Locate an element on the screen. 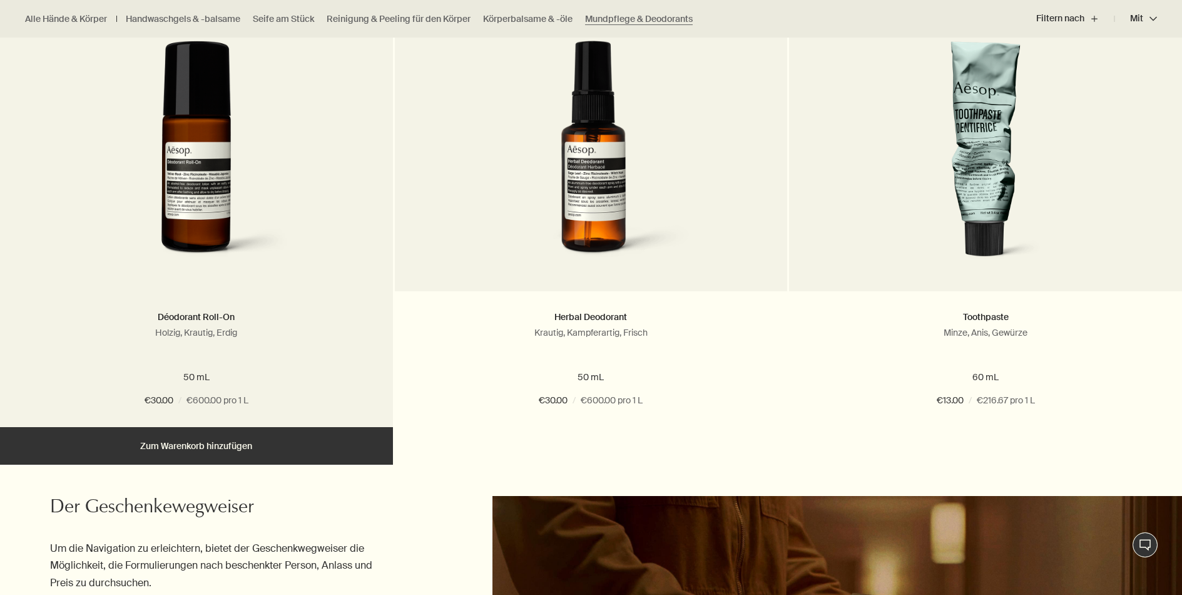 The height and width of the screenshot is (595, 1182). a: Reinigung & Peeling für den Körper is located at coordinates (399, 19).